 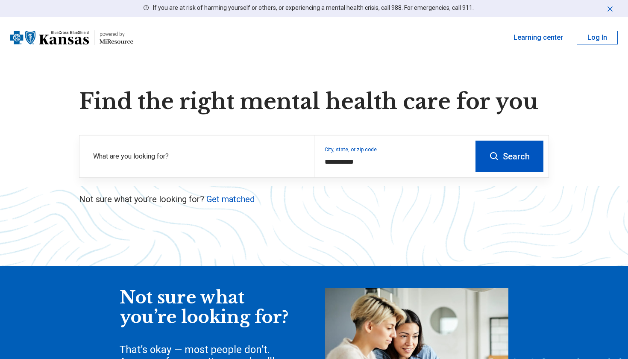 What do you see at coordinates (198, 156) in the screenshot?
I see `label: What are you looking for?` at bounding box center [198, 156].